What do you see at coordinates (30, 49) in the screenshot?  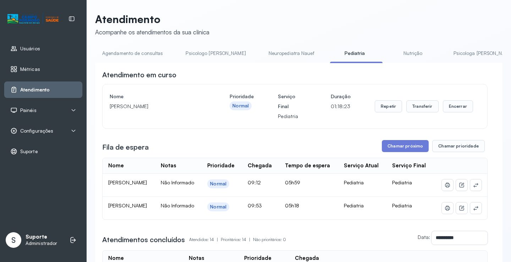 I see `span: Usuários` at bounding box center [30, 49].